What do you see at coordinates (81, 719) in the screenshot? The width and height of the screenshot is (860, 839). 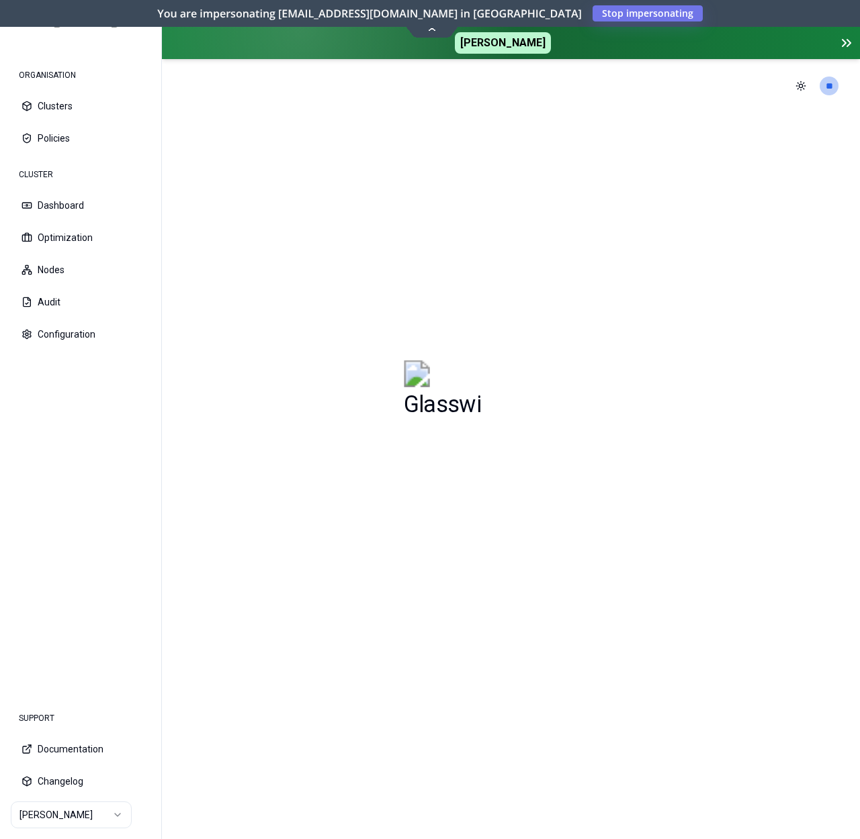 I see `div: SUPPORT` at bounding box center [81, 719].